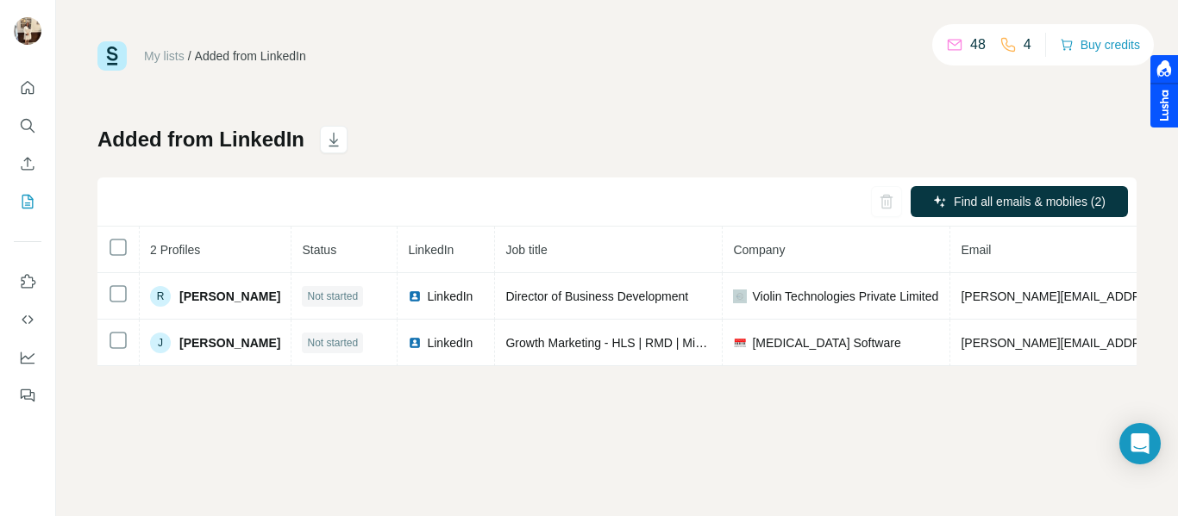  What do you see at coordinates (743, 343) in the screenshot?
I see `span: Growth Marketing - HLS | RMD | Microsoft Alliance | Campaigns Management | Database` at bounding box center [743, 343].